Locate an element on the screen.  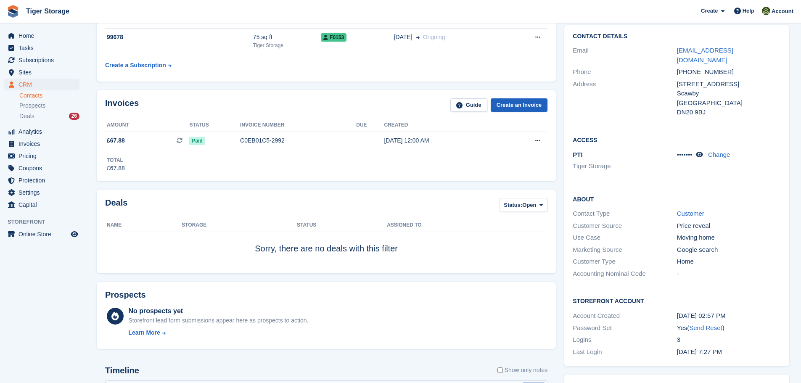
div: Logins is located at coordinates (624, 340).